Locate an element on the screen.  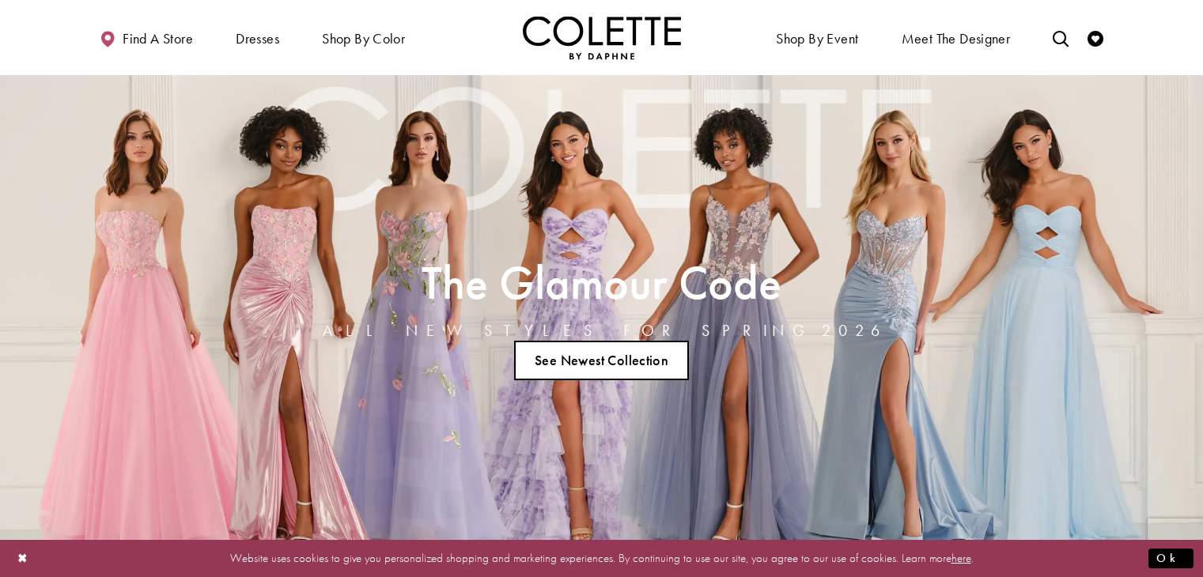
span: Find a store is located at coordinates (157, 39).